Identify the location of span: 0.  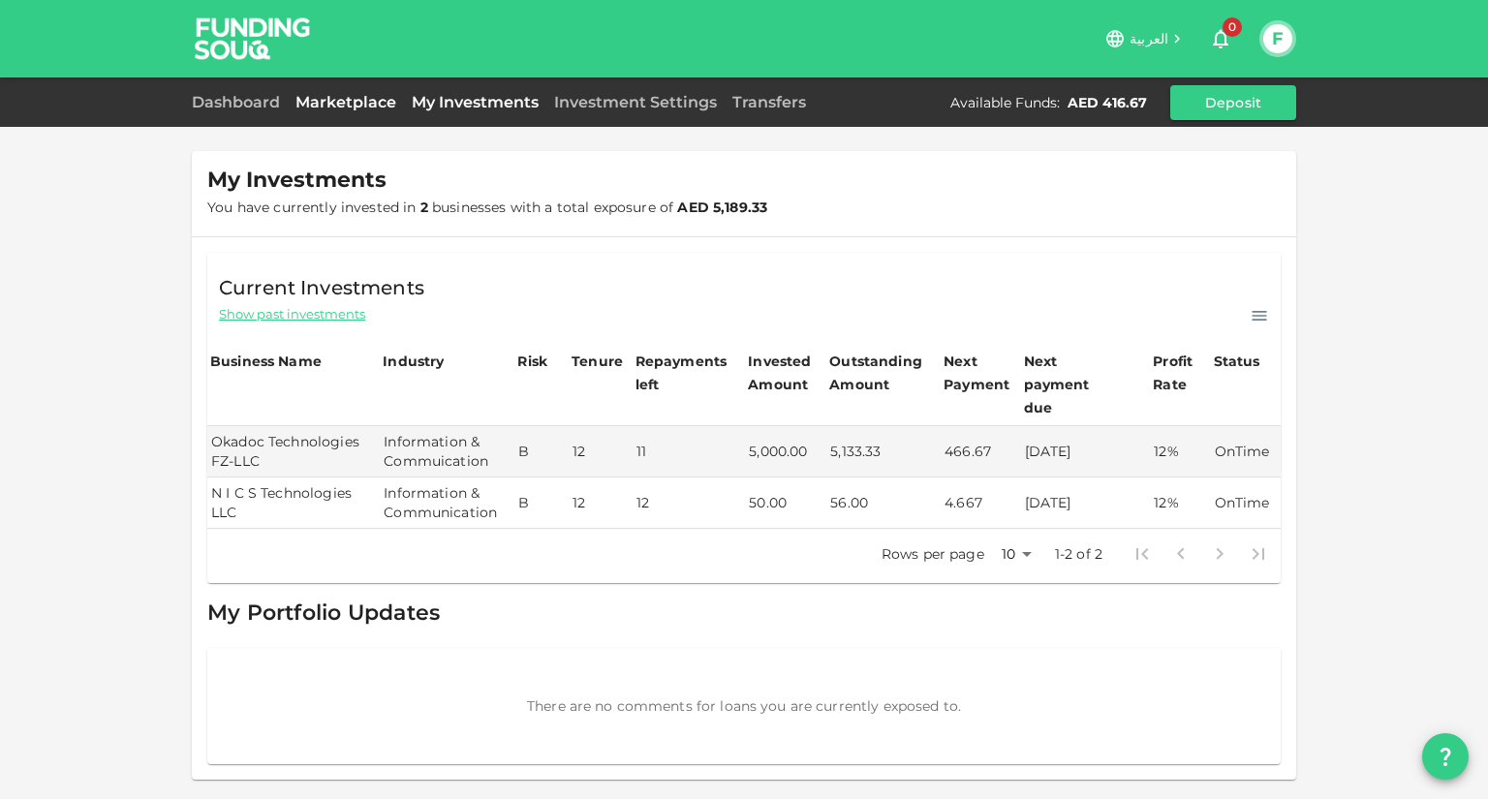
(1233, 27).